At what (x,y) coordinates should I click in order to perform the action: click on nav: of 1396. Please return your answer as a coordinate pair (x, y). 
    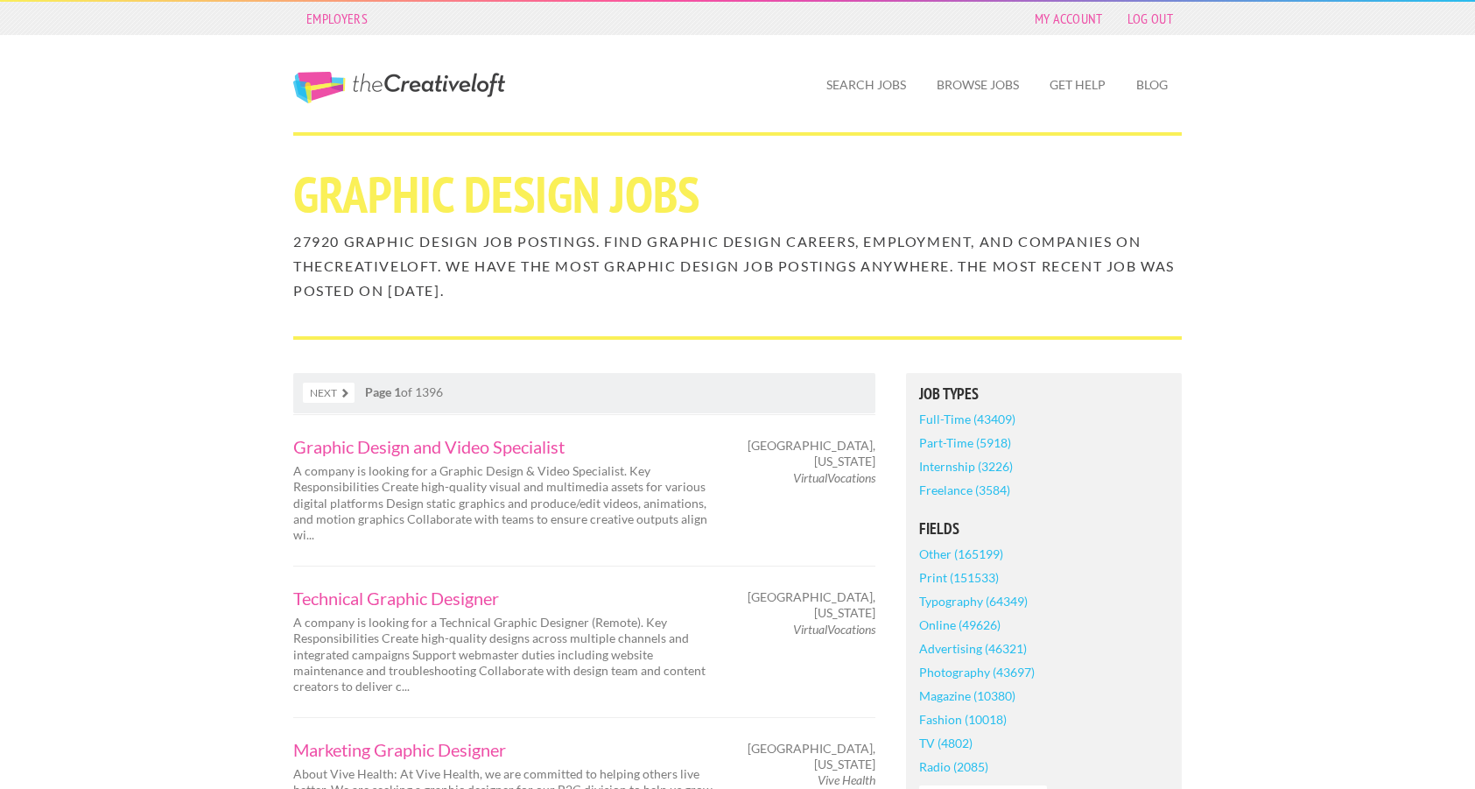
    Looking at the image, I should click on (584, 393).